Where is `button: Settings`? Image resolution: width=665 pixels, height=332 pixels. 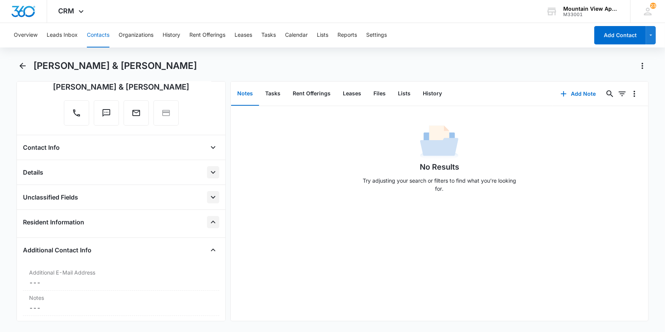
button: Settings is located at coordinates (377, 35).